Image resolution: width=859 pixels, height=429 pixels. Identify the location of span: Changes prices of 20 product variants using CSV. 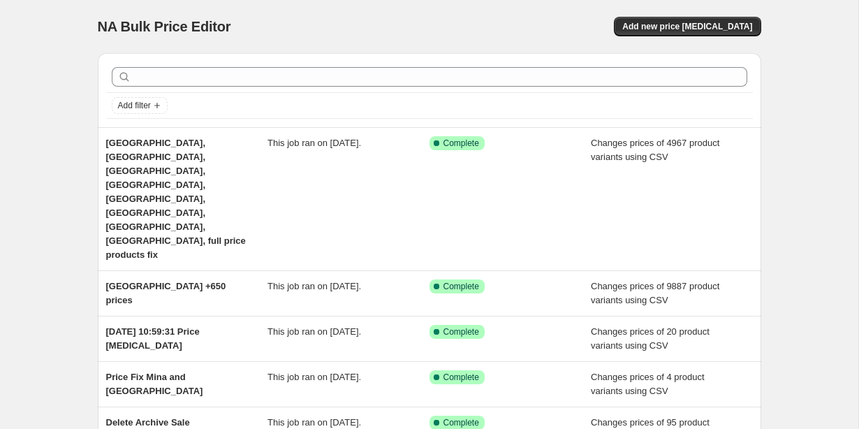
(650, 338).